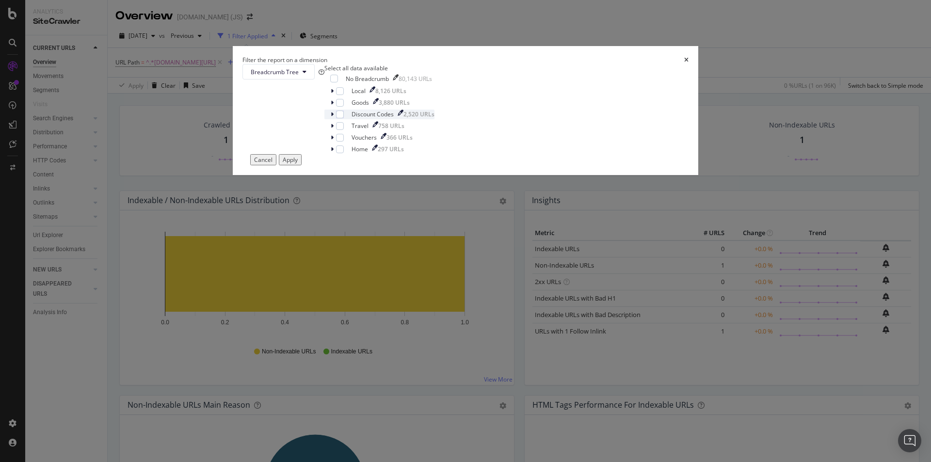  Describe the element at coordinates (392, 126) in the screenshot. I see `div: 758 URLs` at that location.